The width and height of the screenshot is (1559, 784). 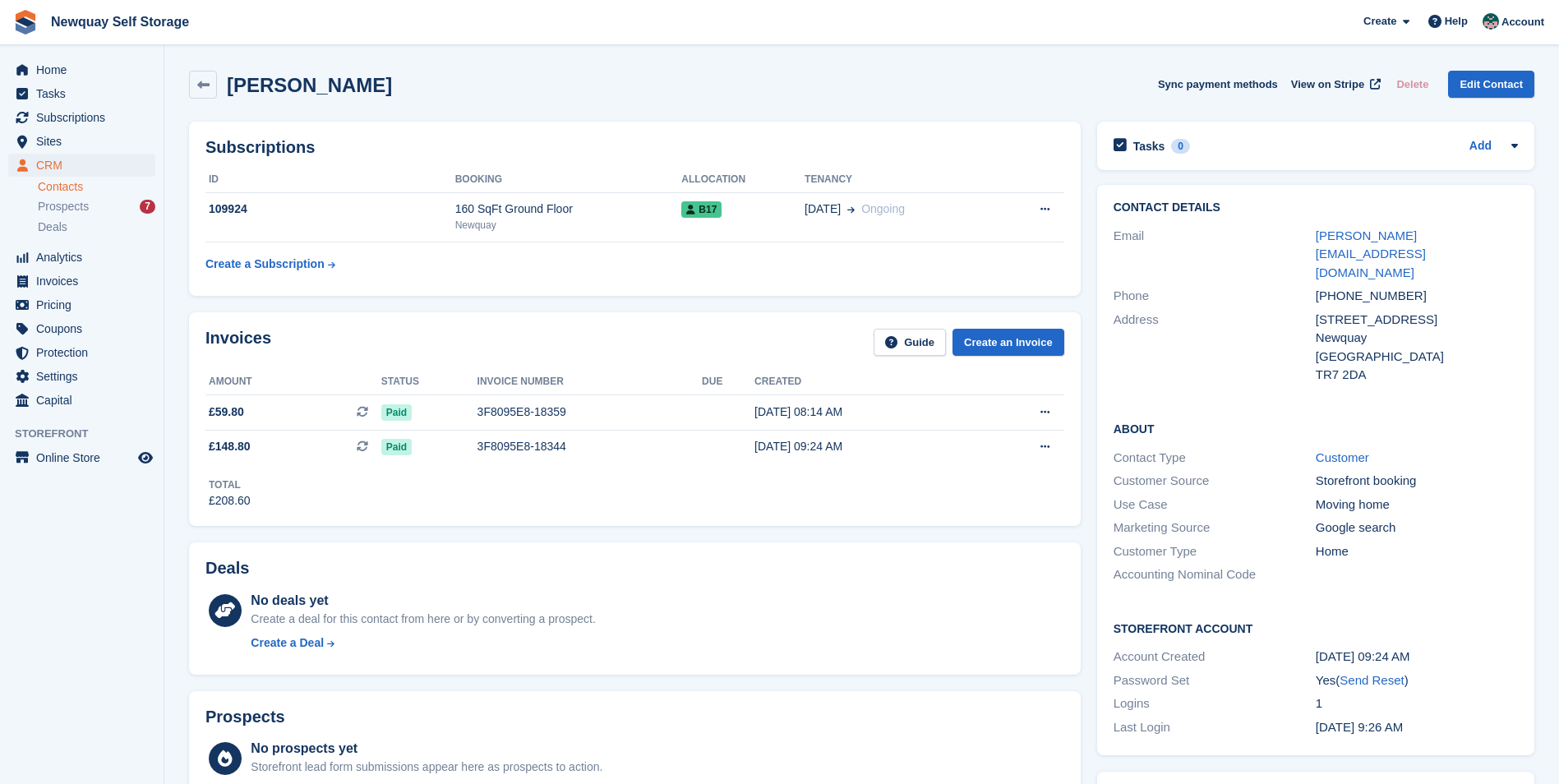 I want to click on div: Marketing Source, so click(x=1215, y=528).